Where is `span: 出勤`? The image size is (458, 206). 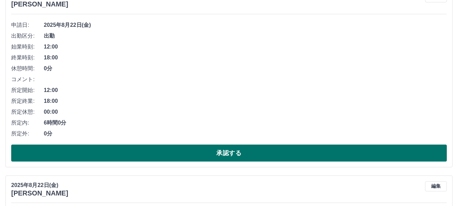
span: 出勤 is located at coordinates (245, 36).